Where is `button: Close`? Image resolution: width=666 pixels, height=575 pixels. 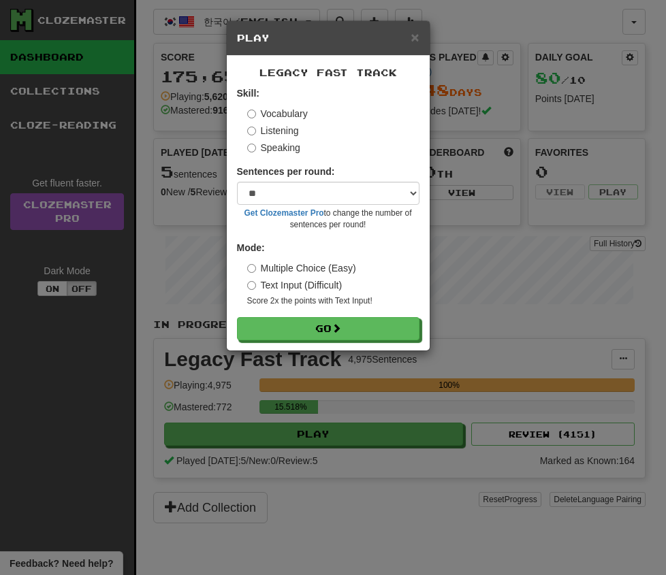
button: Close is located at coordinates (415, 37).